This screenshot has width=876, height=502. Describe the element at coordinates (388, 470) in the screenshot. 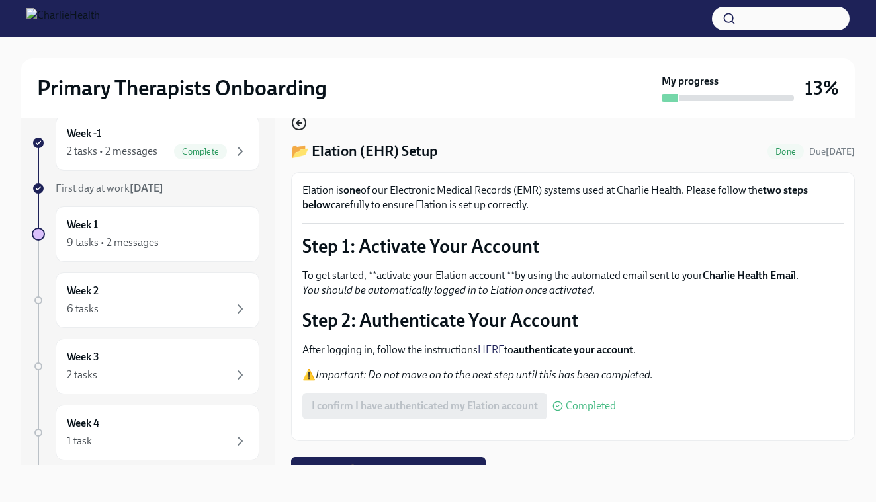

I see `a: Next task:📚 Docebo Training Courses` at that location.